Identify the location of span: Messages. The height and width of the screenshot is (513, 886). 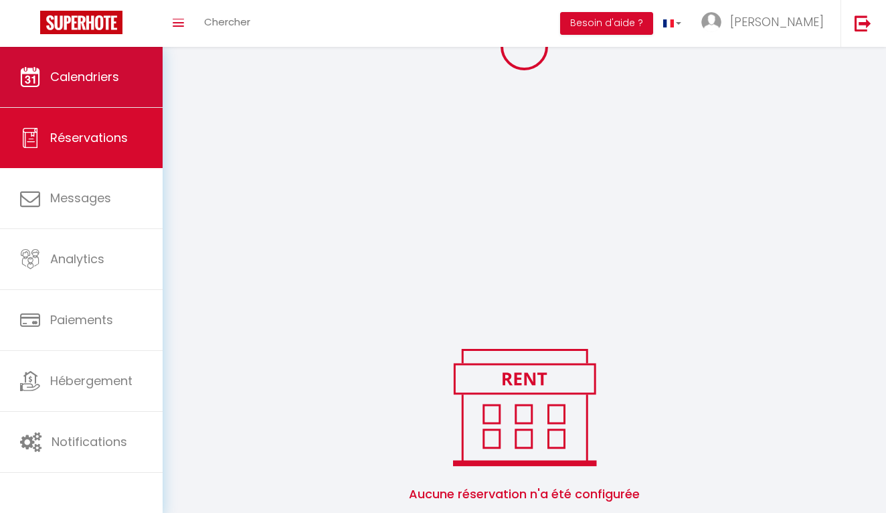
(80, 197).